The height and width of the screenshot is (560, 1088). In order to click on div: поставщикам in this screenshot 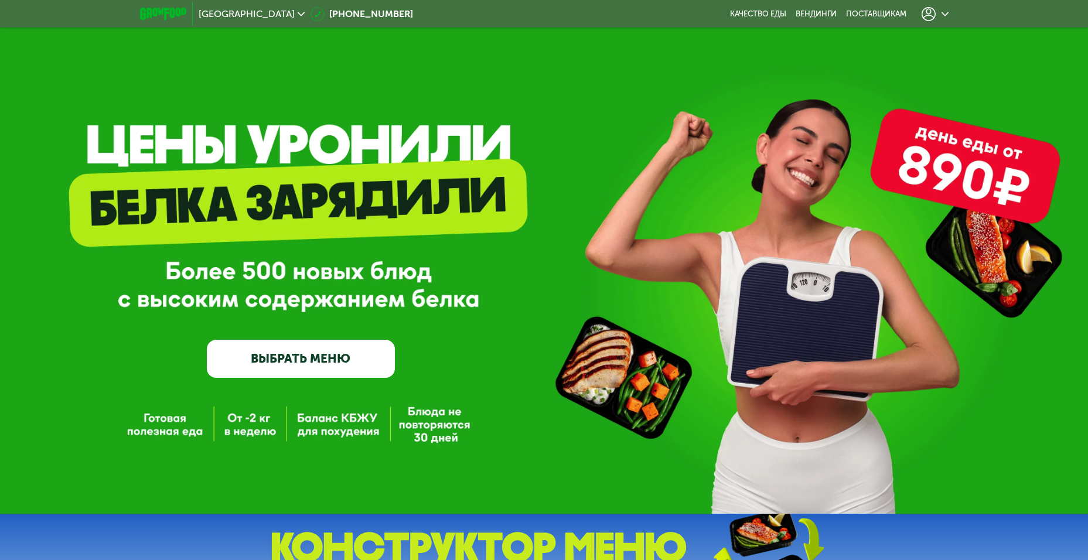, I will do `click(876, 14)`.